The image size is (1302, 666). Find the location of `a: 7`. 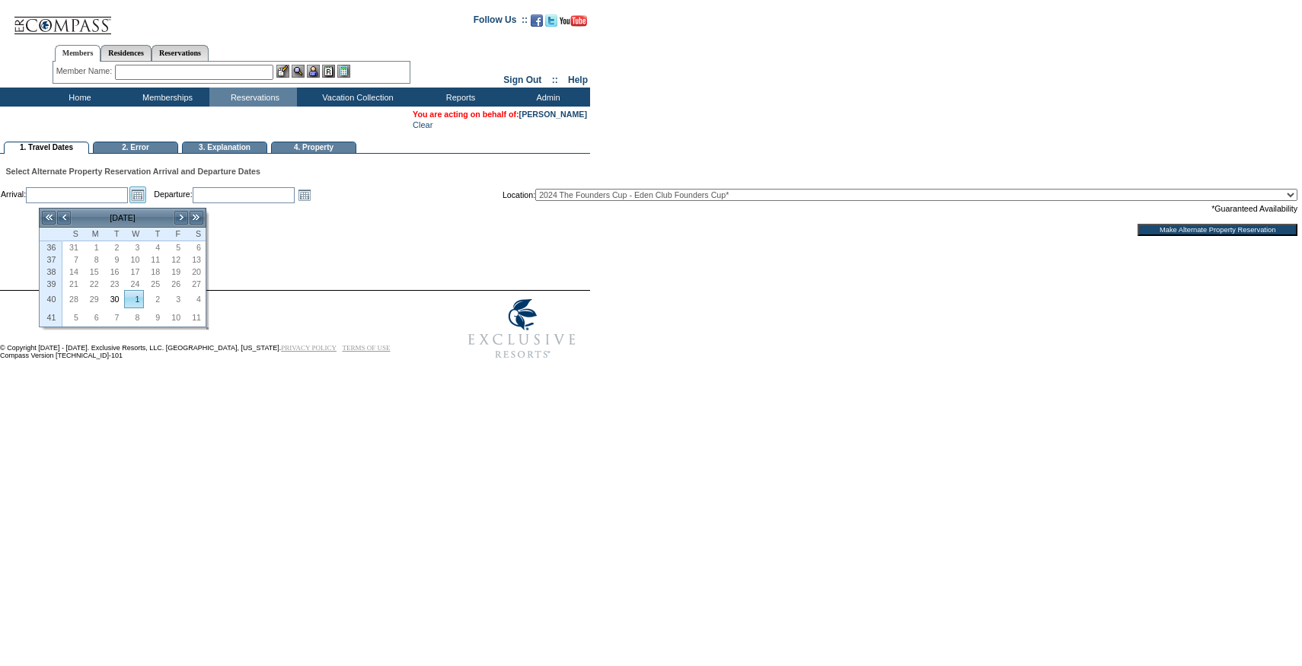

a: 7 is located at coordinates (113, 317).